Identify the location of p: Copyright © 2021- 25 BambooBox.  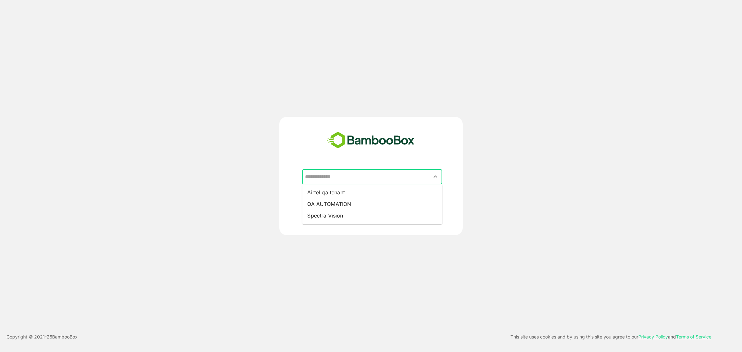
(42, 337).